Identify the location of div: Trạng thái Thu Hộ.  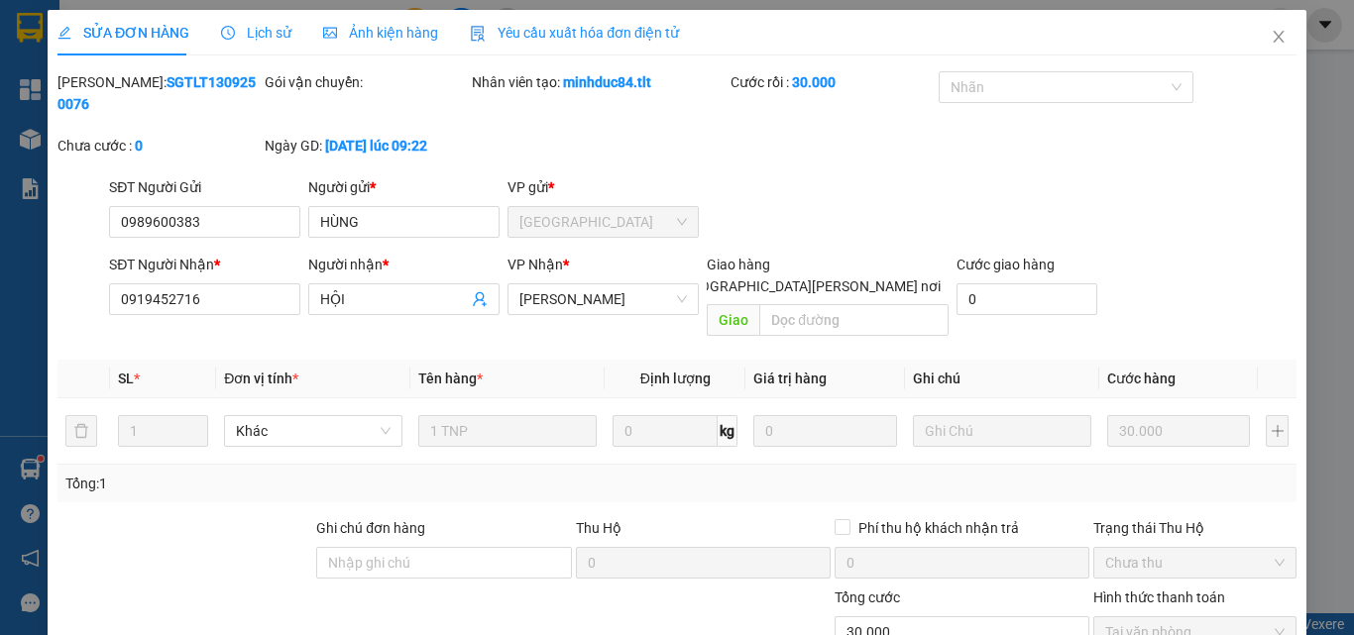
(1194, 528).